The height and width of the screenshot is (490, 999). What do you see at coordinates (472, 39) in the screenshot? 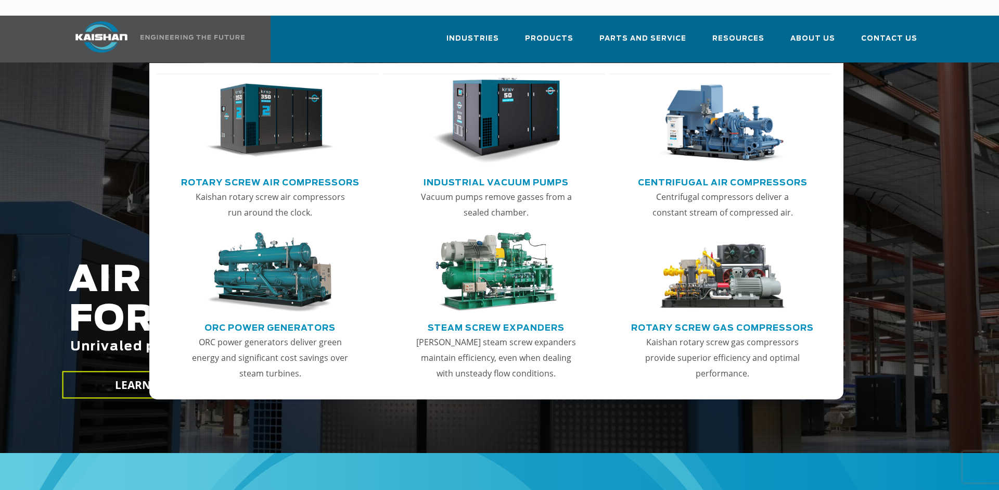
I see `span: Industries` at bounding box center [472, 39].